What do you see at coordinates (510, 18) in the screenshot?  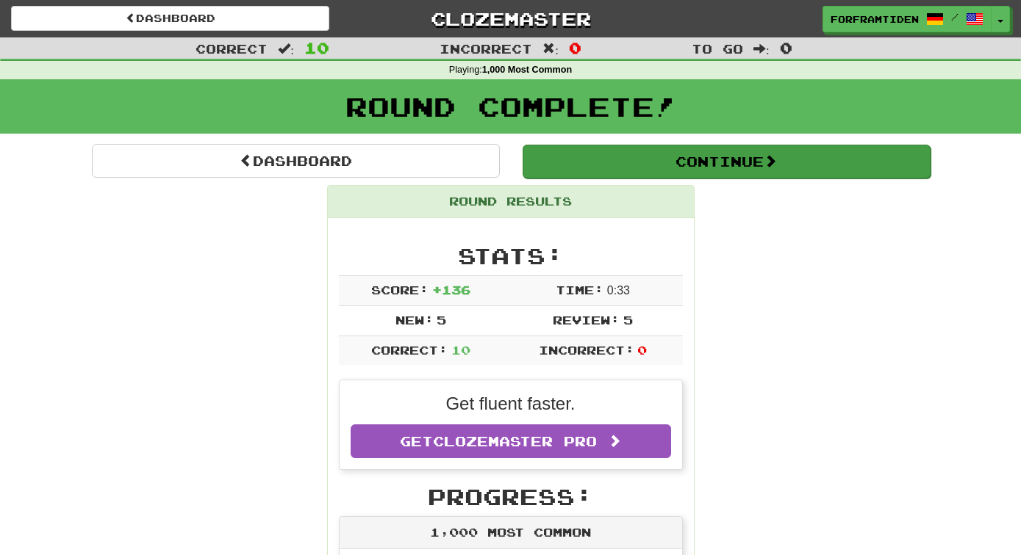 I see `a: Clozemaster` at bounding box center [510, 18].